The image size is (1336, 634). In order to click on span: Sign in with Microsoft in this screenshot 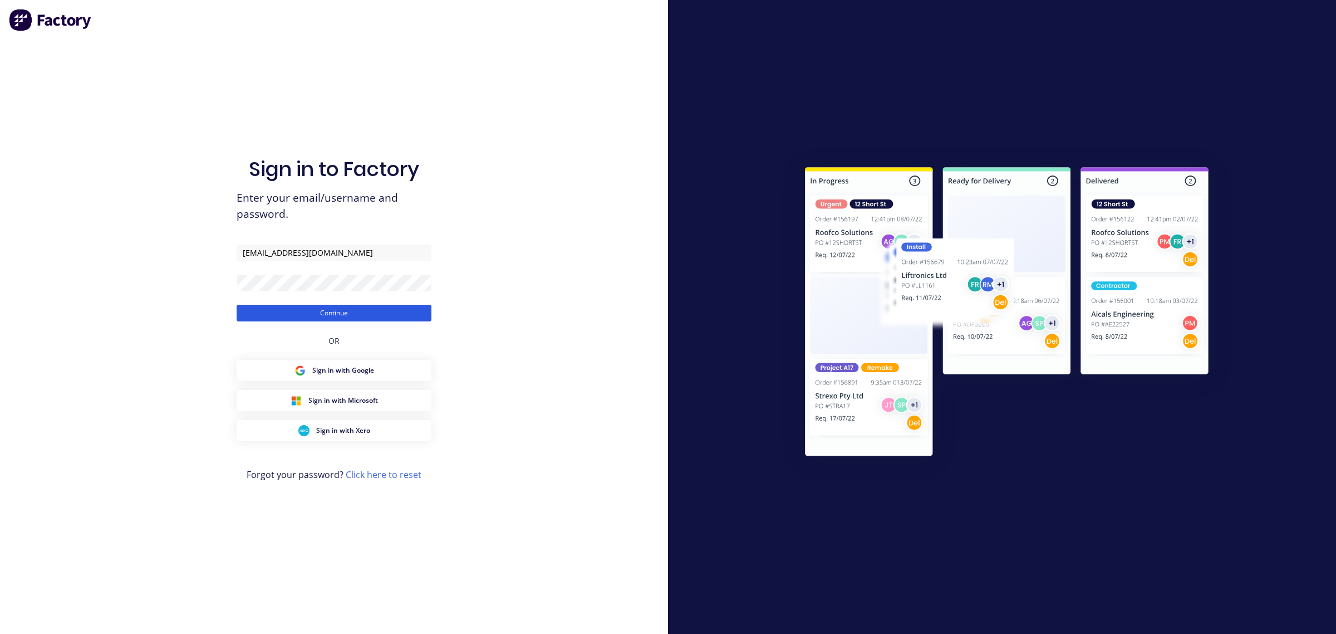, I will do `click(343, 400)`.